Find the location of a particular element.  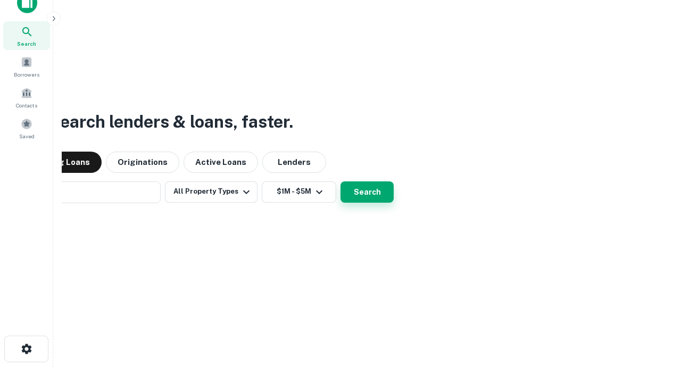

div: Contacts is located at coordinates (27, 97).